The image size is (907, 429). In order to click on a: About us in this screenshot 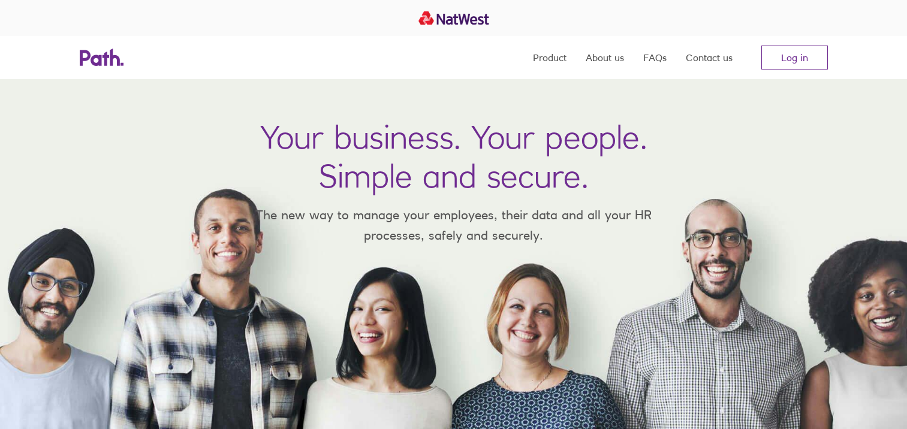, I will do `click(605, 58)`.